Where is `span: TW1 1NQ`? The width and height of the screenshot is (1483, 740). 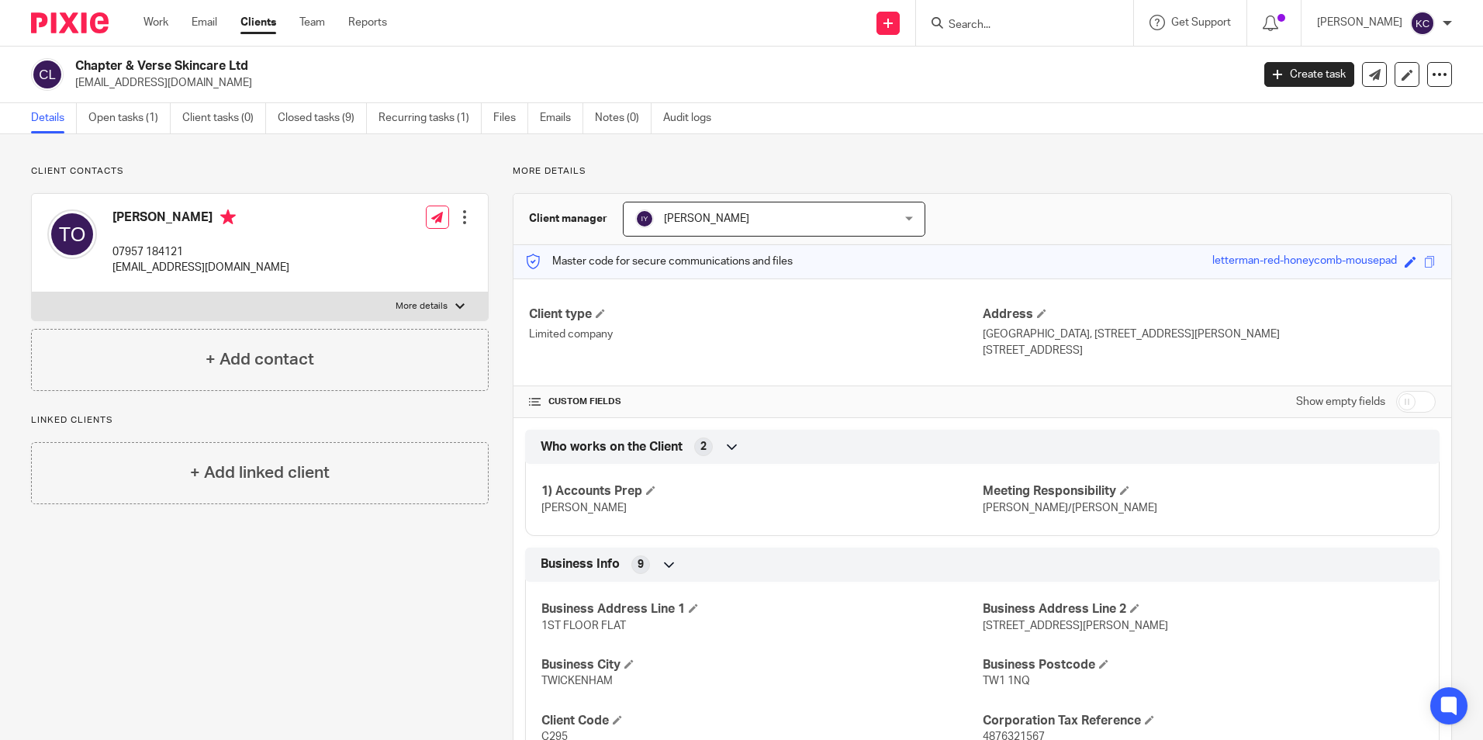 span: TW1 1NQ is located at coordinates (1006, 681).